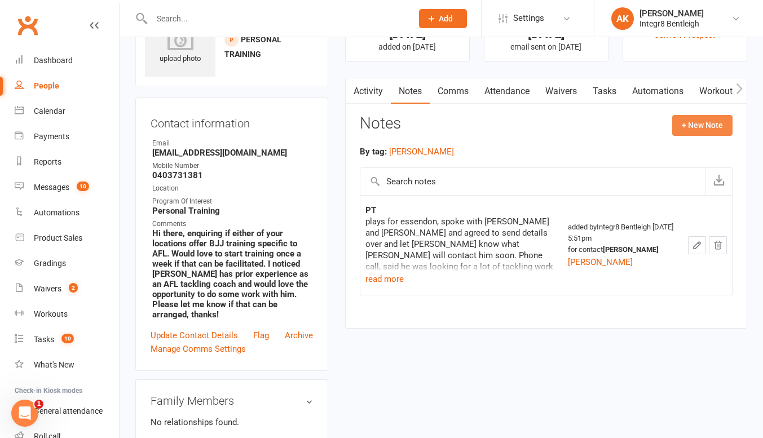 The width and height of the screenshot is (763, 438). What do you see at coordinates (261, 335) in the screenshot?
I see `a: Flag` at bounding box center [261, 335].